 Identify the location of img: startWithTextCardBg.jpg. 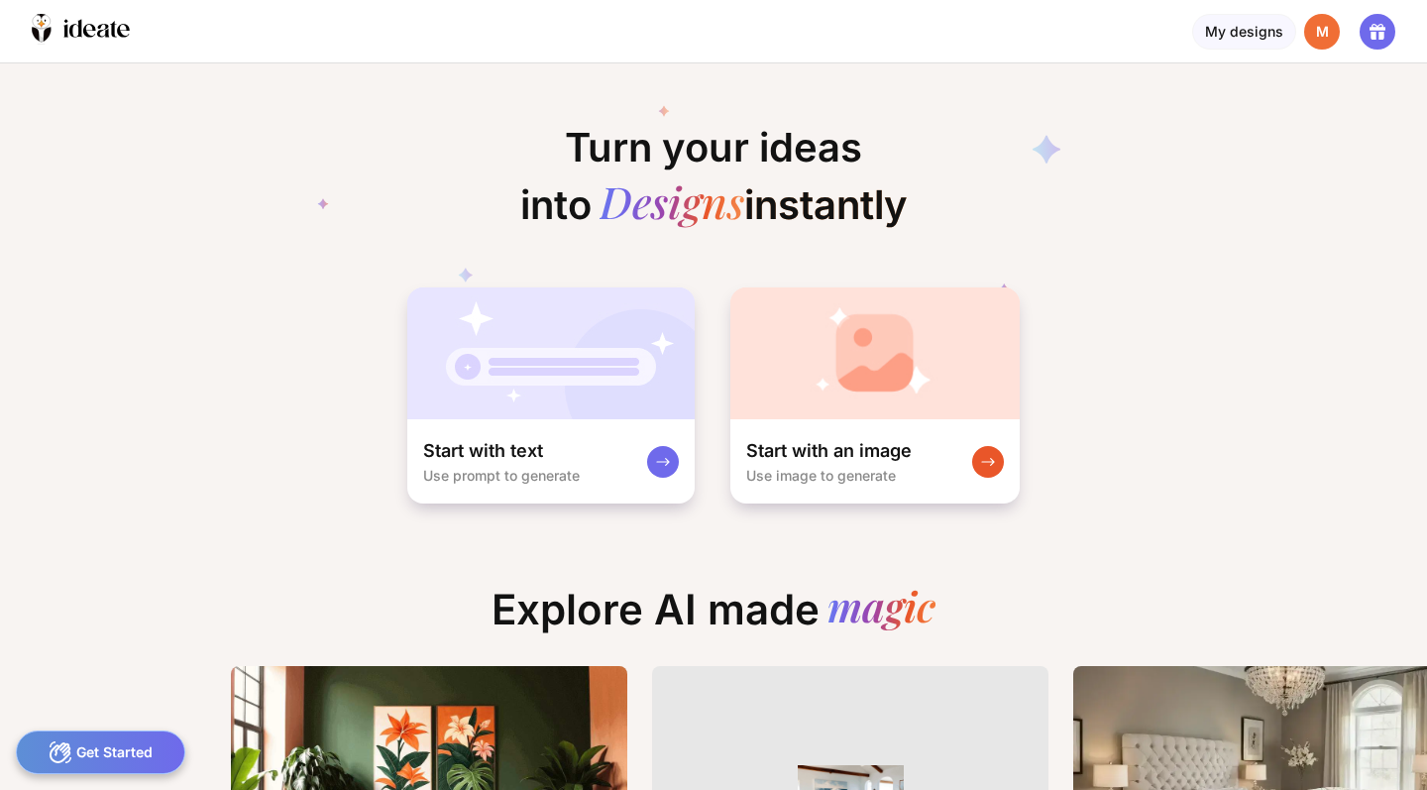
(551, 353).